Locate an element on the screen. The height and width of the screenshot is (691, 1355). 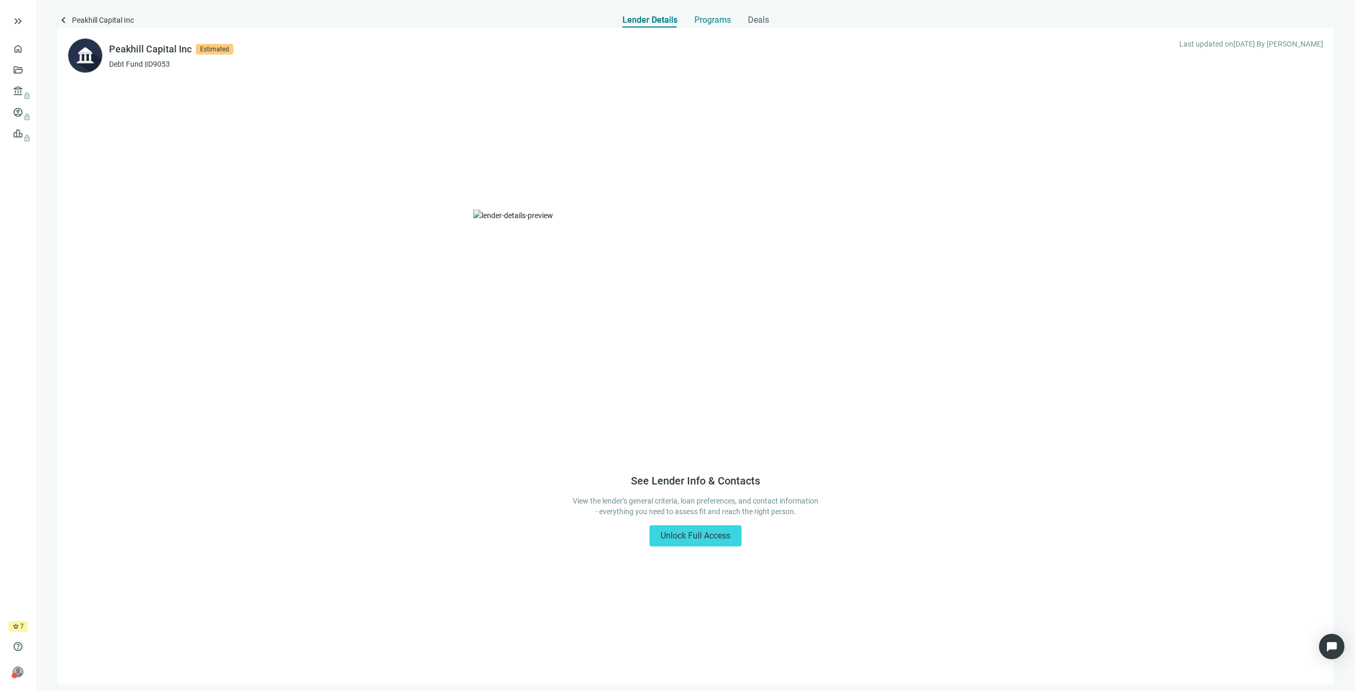
p: Debt Fund | ID 9053 is located at coordinates (171, 64).